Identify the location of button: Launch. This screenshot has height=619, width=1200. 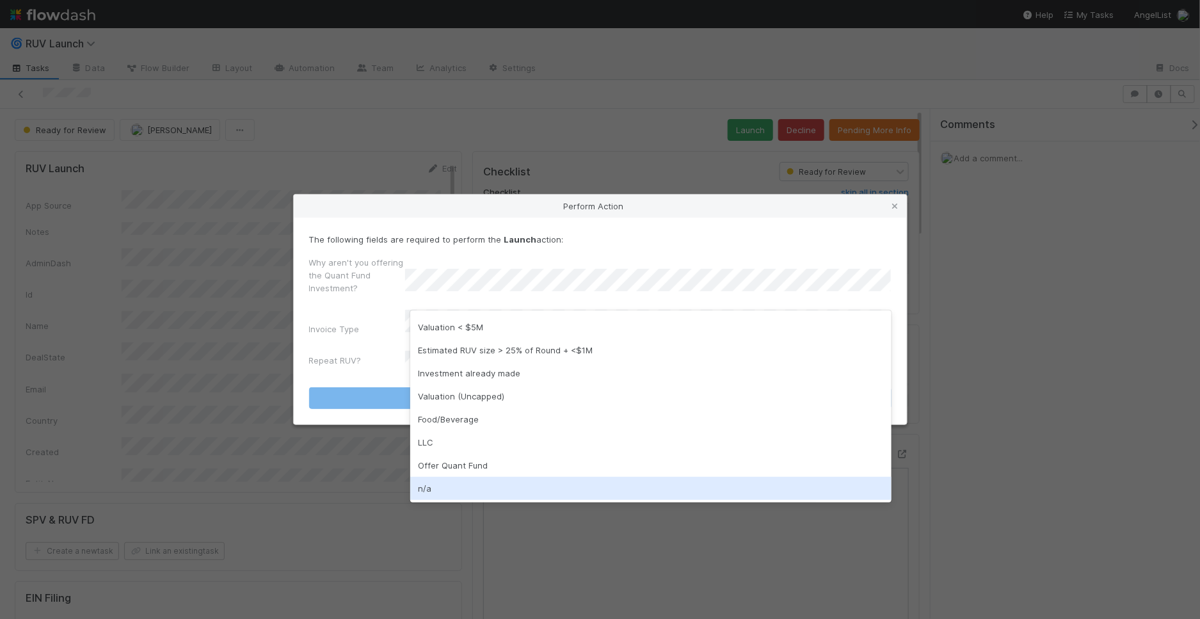
(600, 398).